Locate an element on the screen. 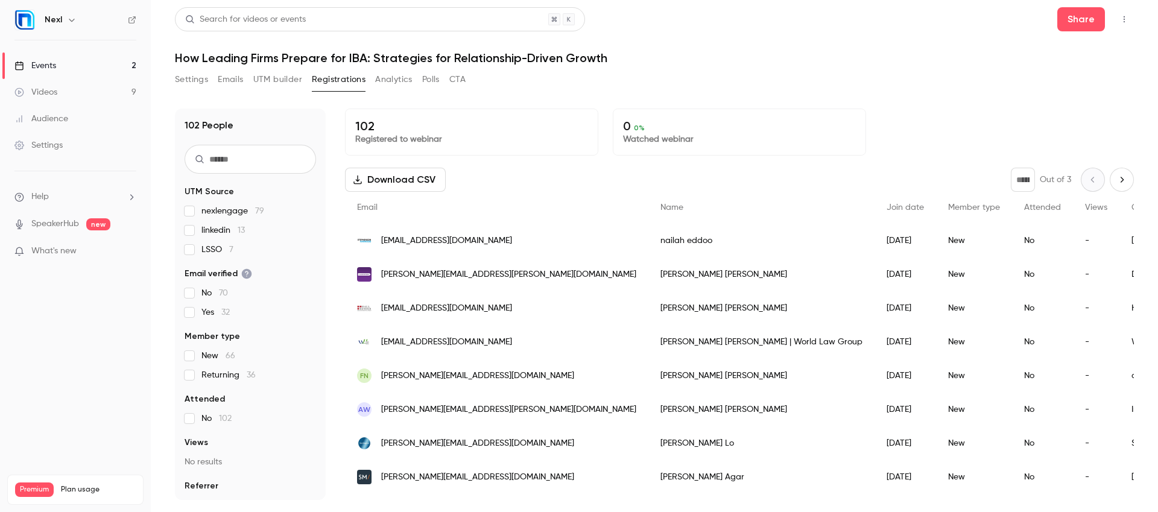 Image resolution: width=1158 pixels, height=512 pixels. p: Out of 3 is located at coordinates (1055, 180).